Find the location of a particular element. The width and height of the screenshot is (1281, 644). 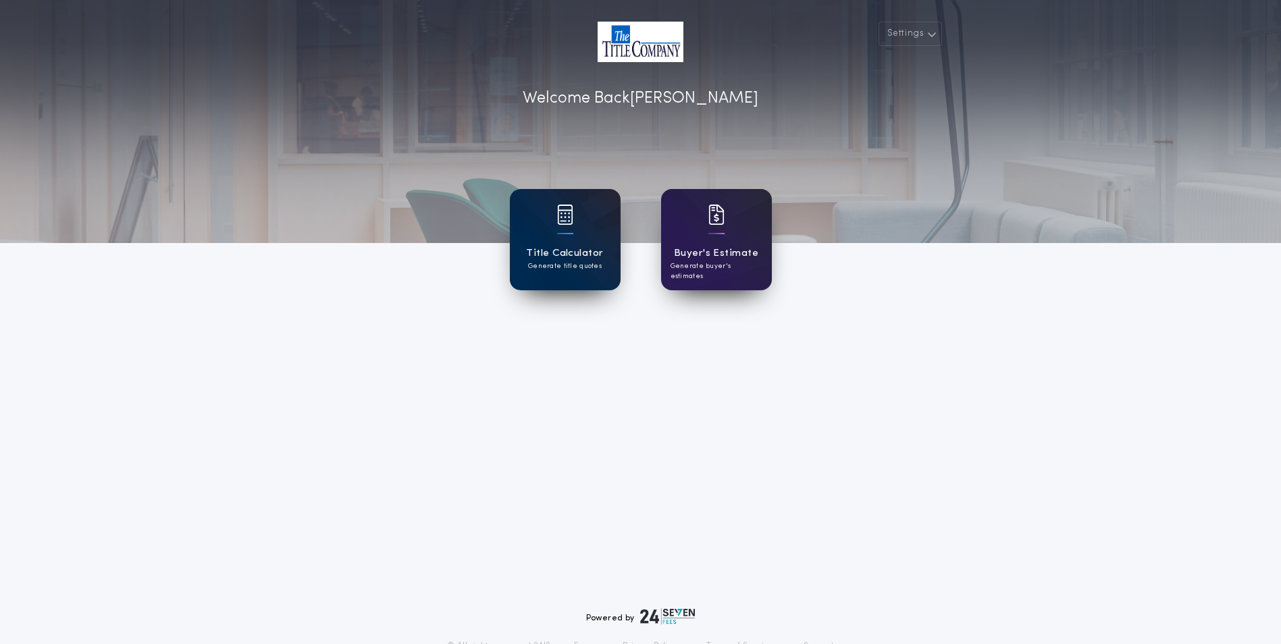

a: card iconBuyer's EstimateGenerate buyer's estimates is located at coordinates (716, 240).